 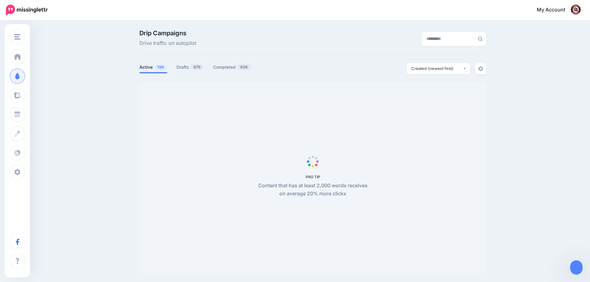 What do you see at coordinates (481, 69) in the screenshot?
I see `img: settings-grey.png` at bounding box center [481, 69].